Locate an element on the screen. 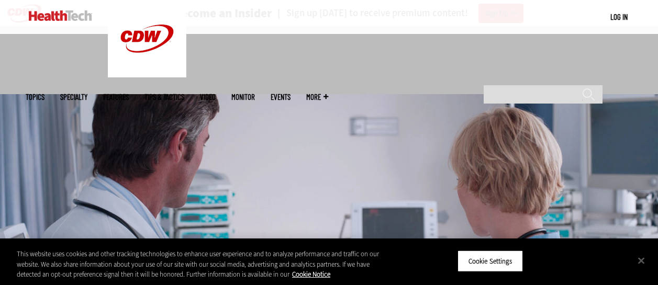 This screenshot has height=285, width=658. span: More is located at coordinates (317, 97).